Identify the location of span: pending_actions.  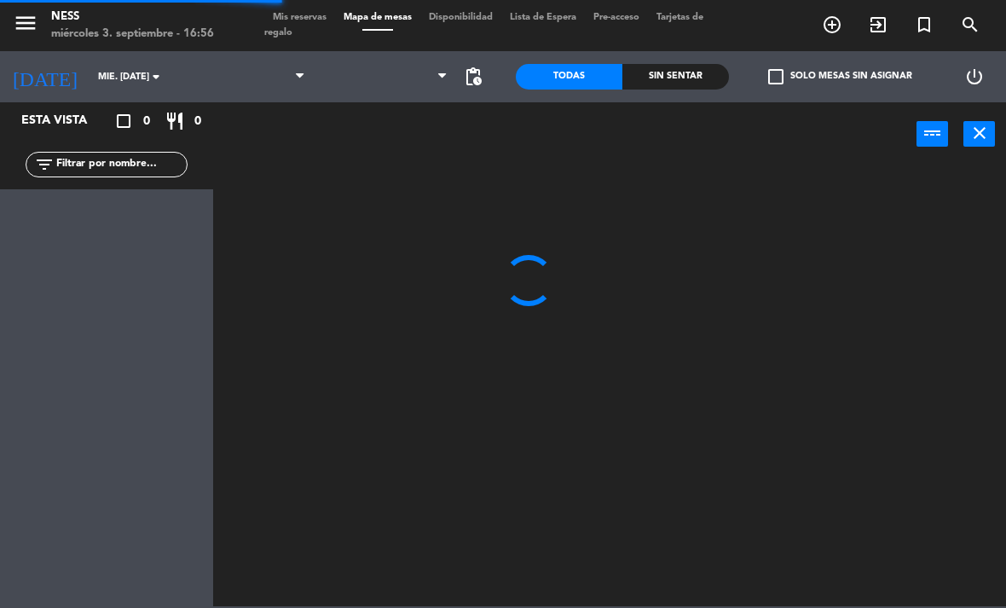
(473, 77).